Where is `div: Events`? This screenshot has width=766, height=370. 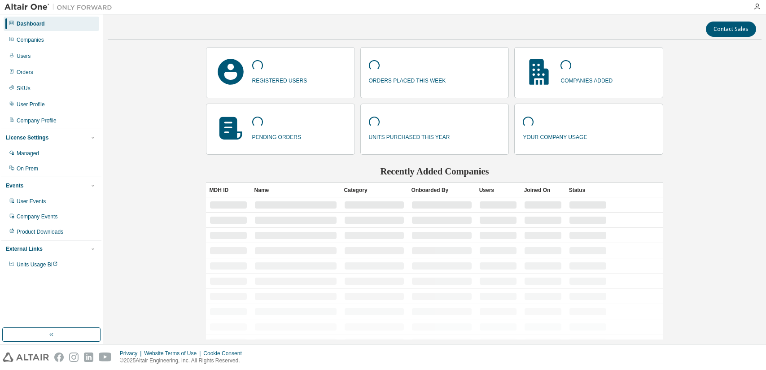 div: Events is located at coordinates (14, 186).